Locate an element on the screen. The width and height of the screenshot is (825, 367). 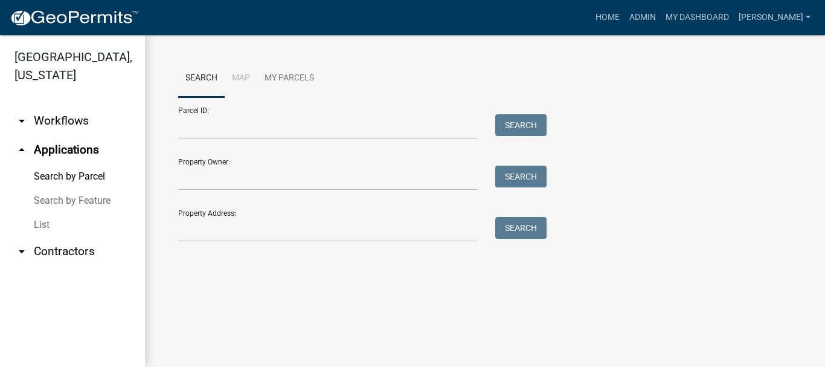
a: My Parcels is located at coordinates (289, 79).